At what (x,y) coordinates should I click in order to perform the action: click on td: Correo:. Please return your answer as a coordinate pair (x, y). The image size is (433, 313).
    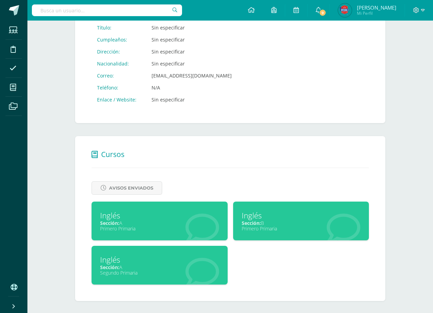
    Looking at the image, I should click on (119, 76).